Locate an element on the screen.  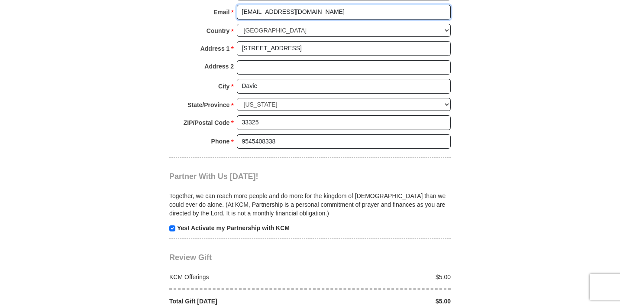
strong: Phone is located at coordinates (220, 141).